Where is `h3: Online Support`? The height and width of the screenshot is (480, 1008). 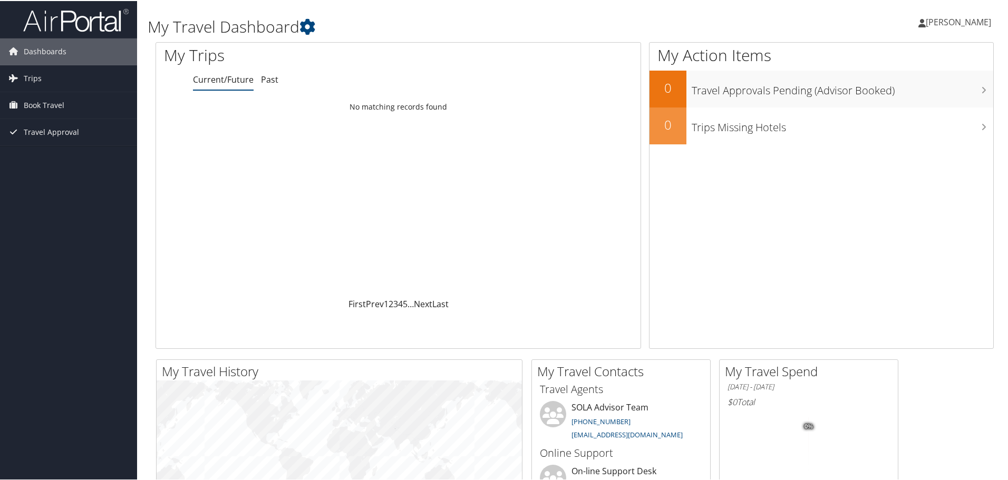
h3: Online Support is located at coordinates (621, 452).